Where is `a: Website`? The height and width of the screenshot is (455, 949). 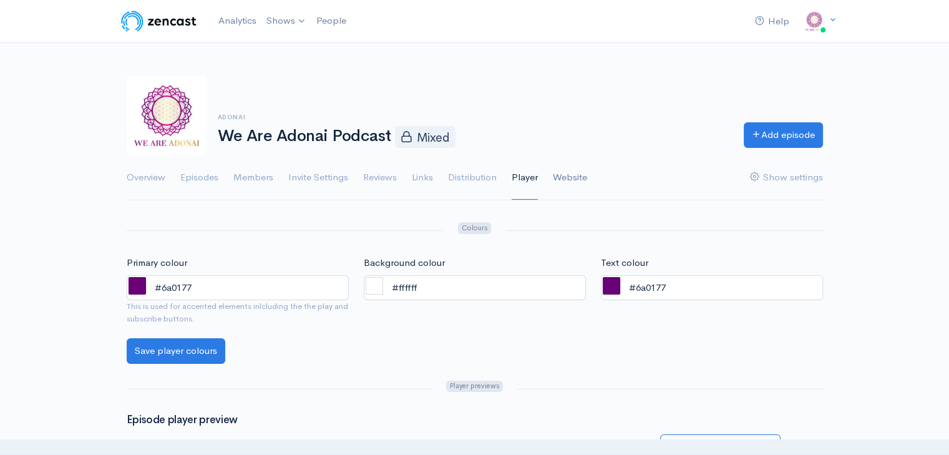
a: Website is located at coordinates (570, 178).